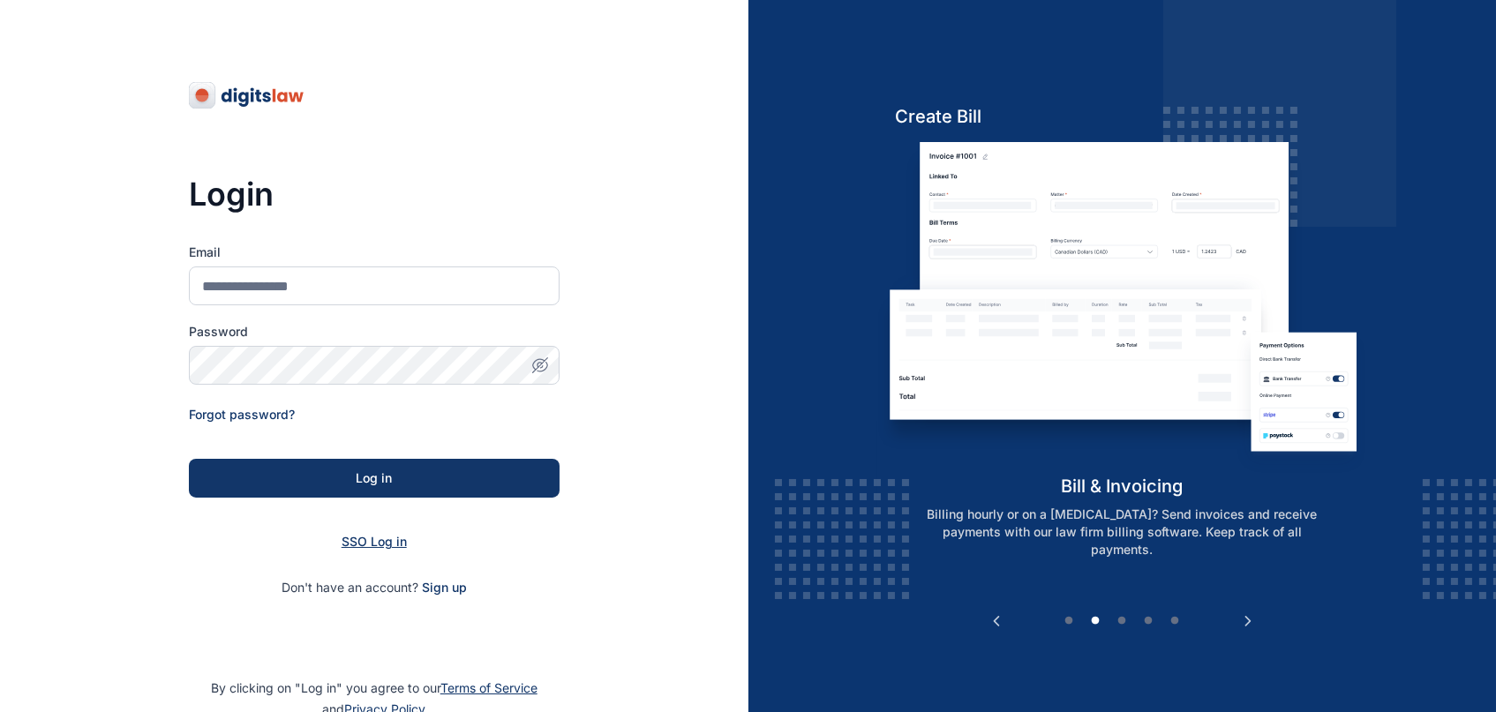  Describe the element at coordinates (489, 688) in the screenshot. I see `span: Terms of Service` at that location.